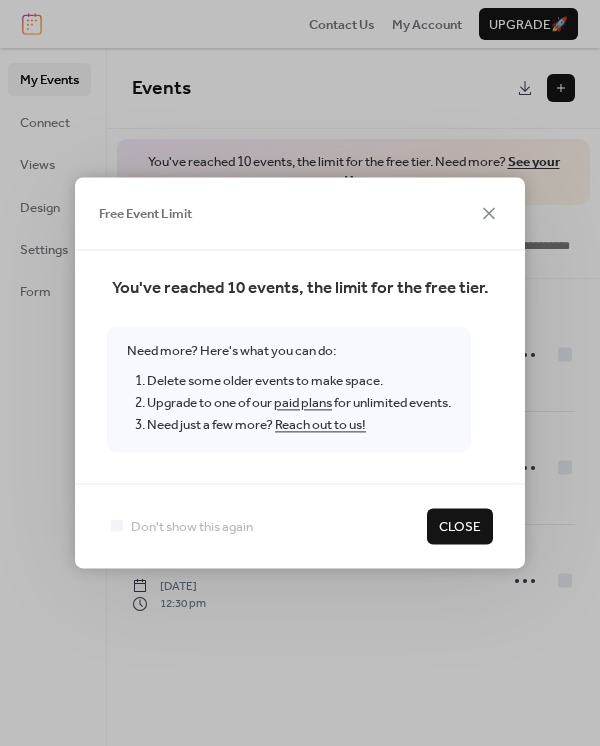 Image resolution: width=600 pixels, height=746 pixels. Describe the element at coordinates (460, 526) in the screenshot. I see `button: Close` at that location.